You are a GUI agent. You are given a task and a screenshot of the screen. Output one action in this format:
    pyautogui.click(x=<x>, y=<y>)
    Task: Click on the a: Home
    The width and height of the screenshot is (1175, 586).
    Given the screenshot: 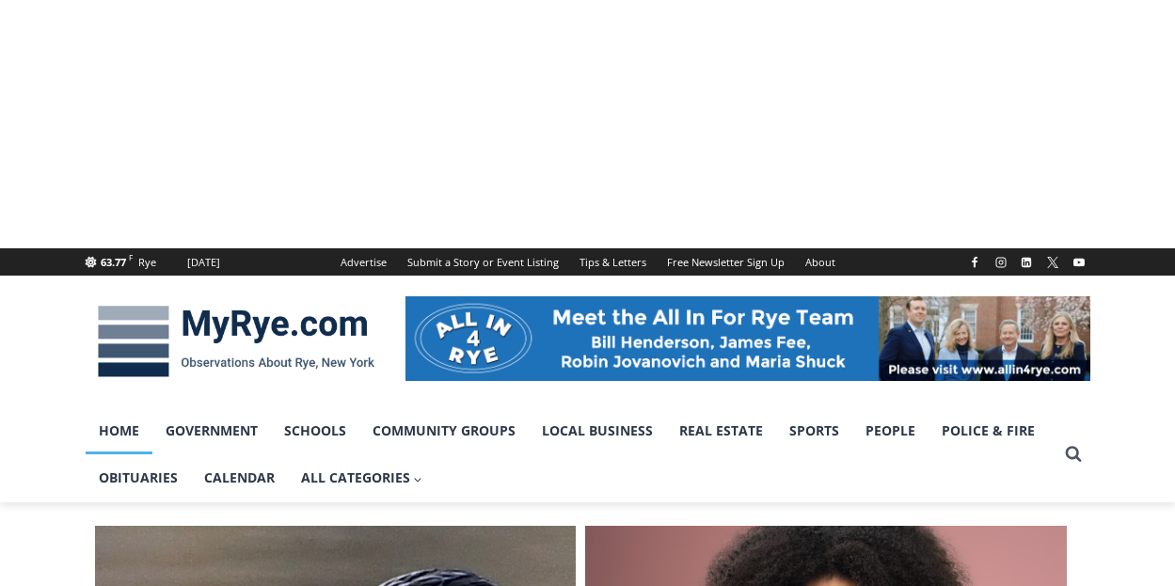 What is the action you would take?
    pyautogui.click(x=119, y=431)
    